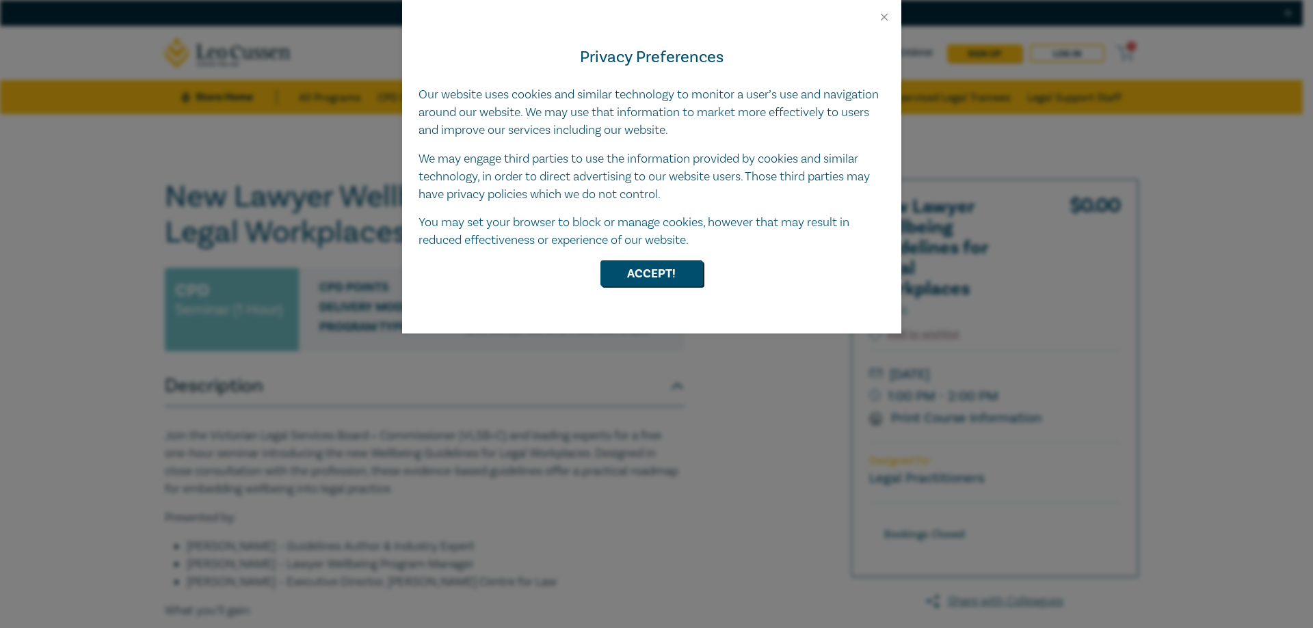  What do you see at coordinates (652, 177) in the screenshot?
I see `p: We may engage third parties to use the information provided by cookies and similar technology, in...` at bounding box center [652, 177].